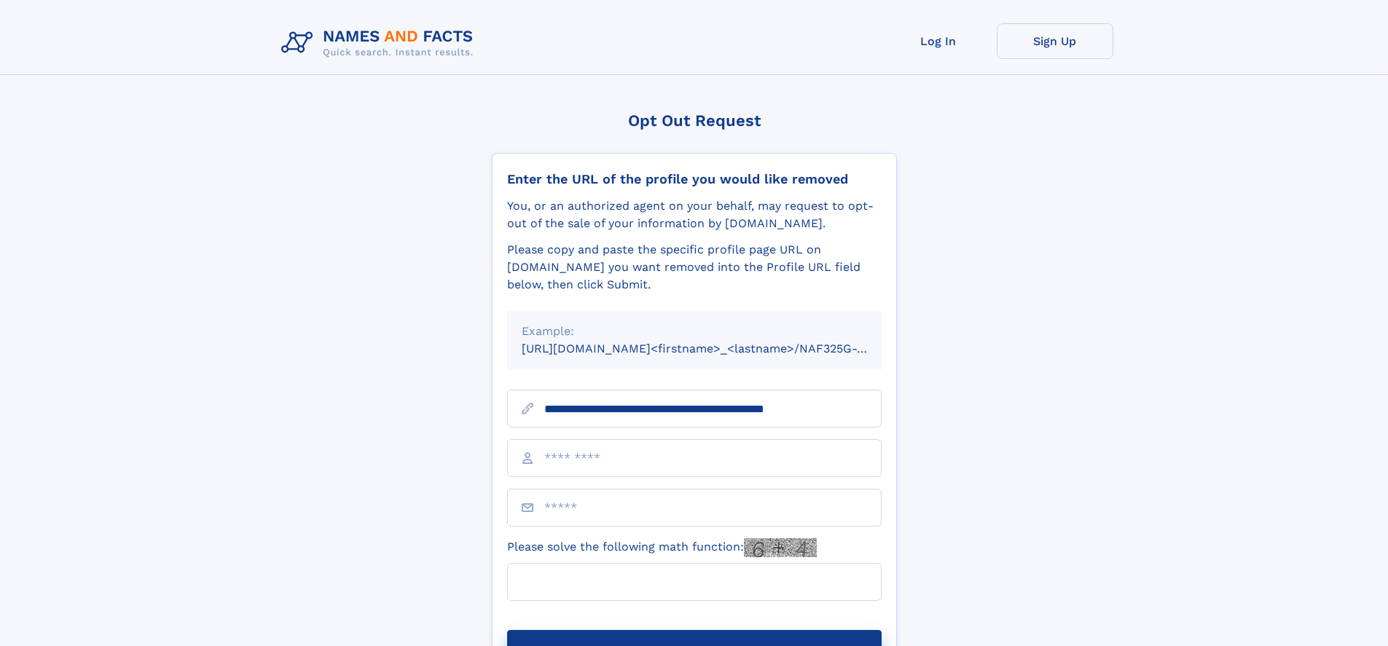  Describe the element at coordinates (694, 331) in the screenshot. I see `div: Example:` at that location.